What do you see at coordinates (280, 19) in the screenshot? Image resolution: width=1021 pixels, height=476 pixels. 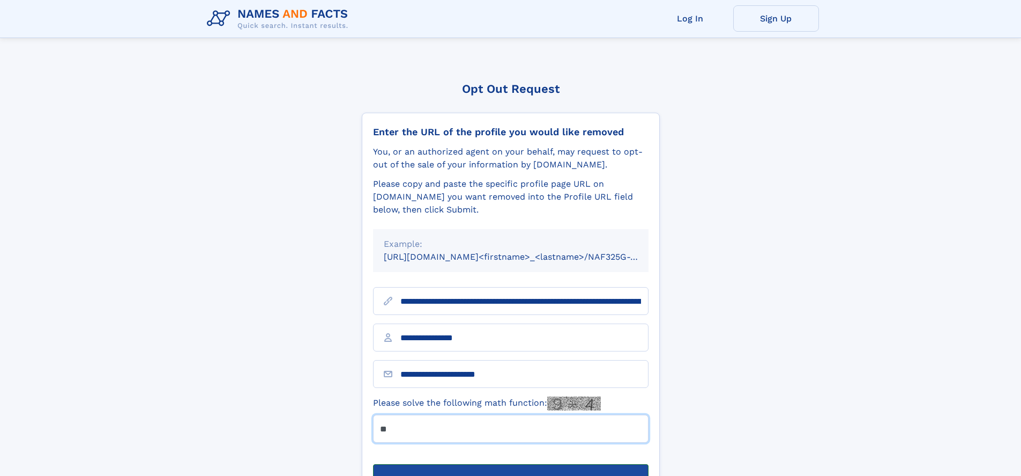 I see `img: Logo Names and Facts` at bounding box center [280, 19].